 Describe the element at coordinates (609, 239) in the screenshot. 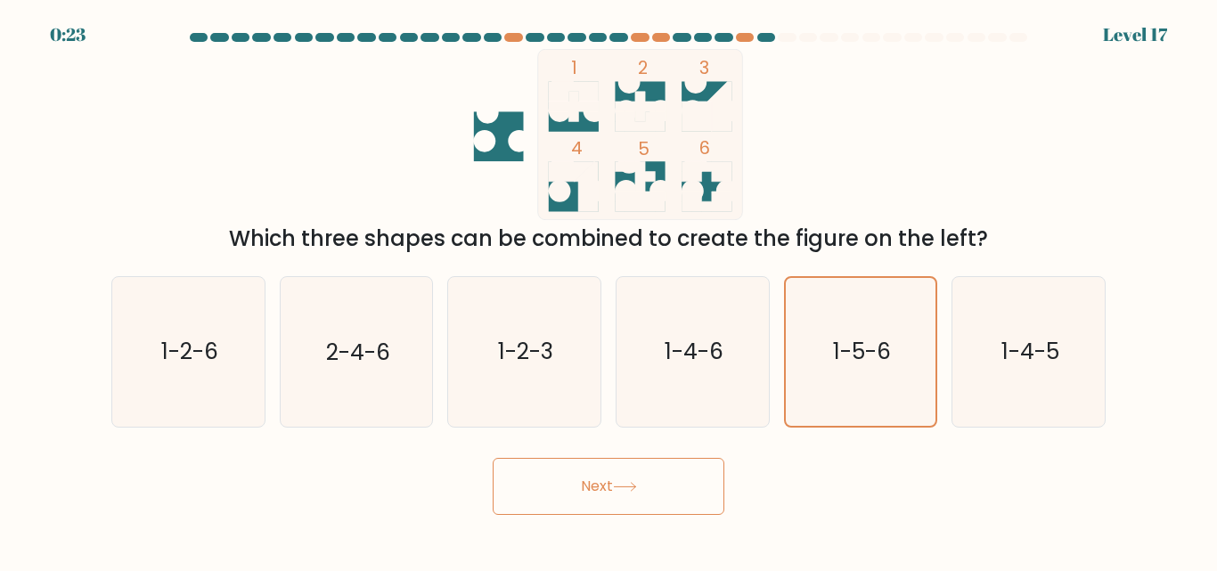

I see `div: Which three shapes can be combined to create the figure on the left?` at that location.